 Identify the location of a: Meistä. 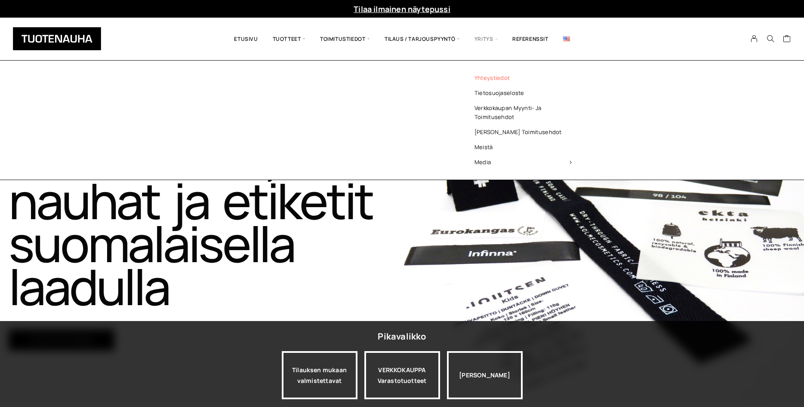
(523, 147).